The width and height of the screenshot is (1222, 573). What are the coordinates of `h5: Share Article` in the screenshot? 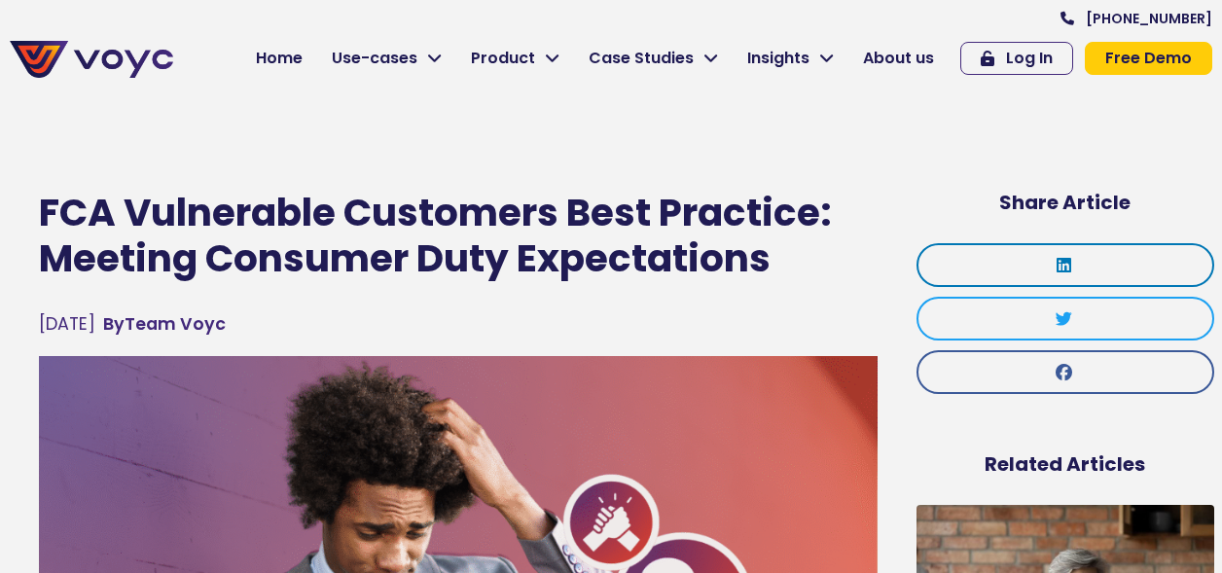 It's located at (1065, 202).